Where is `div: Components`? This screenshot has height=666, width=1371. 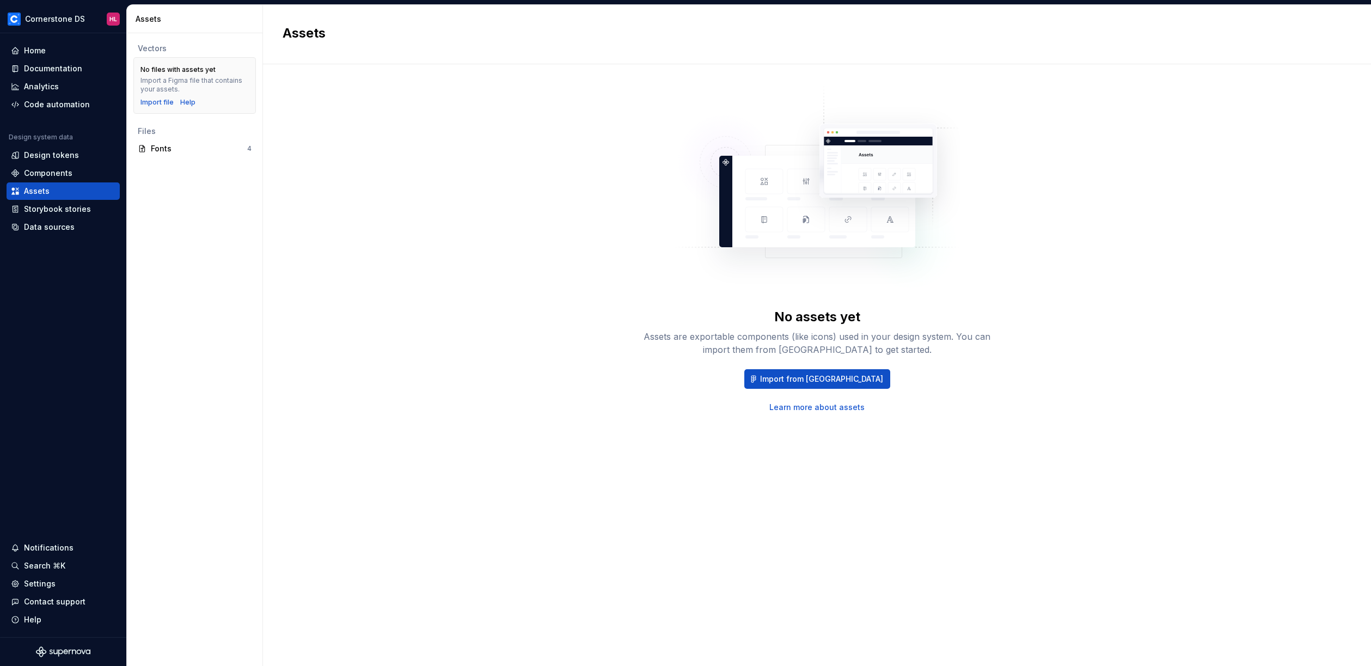 div: Components is located at coordinates (48, 173).